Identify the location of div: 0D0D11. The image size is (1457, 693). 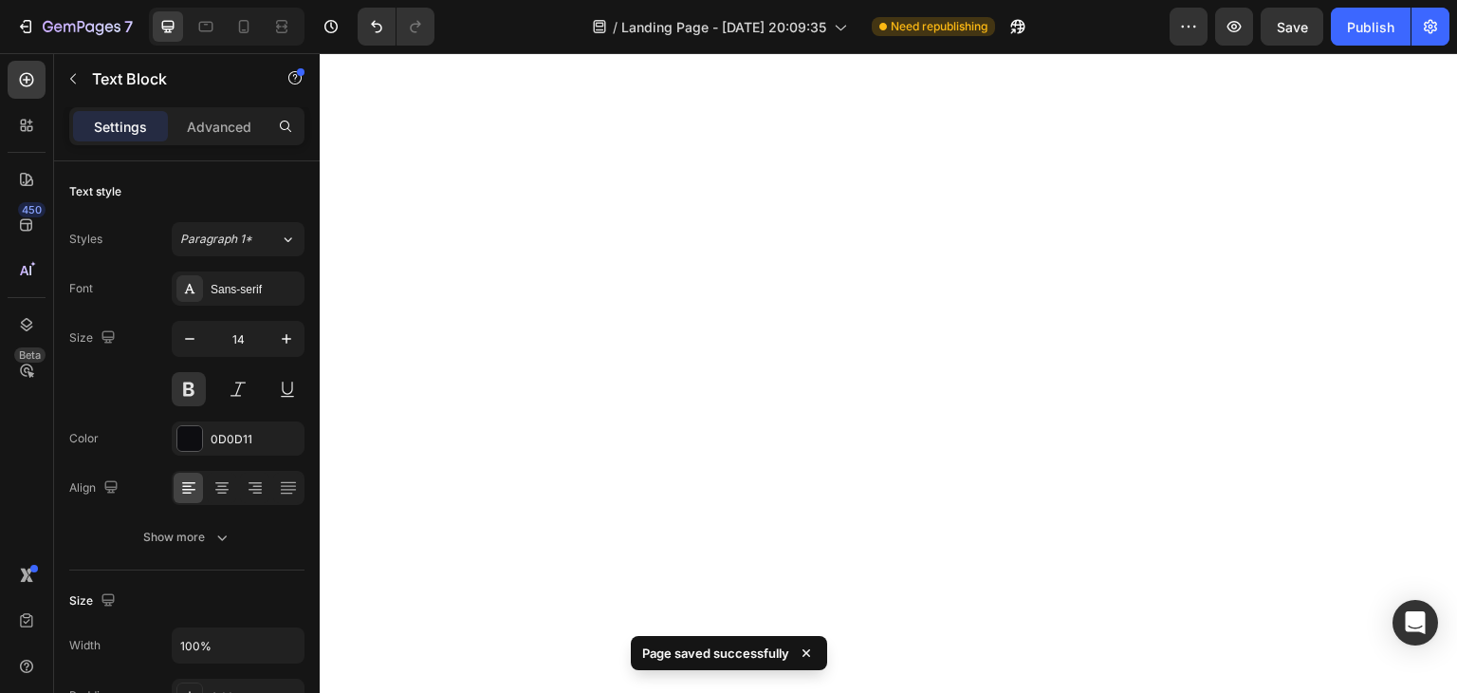
(255, 439).